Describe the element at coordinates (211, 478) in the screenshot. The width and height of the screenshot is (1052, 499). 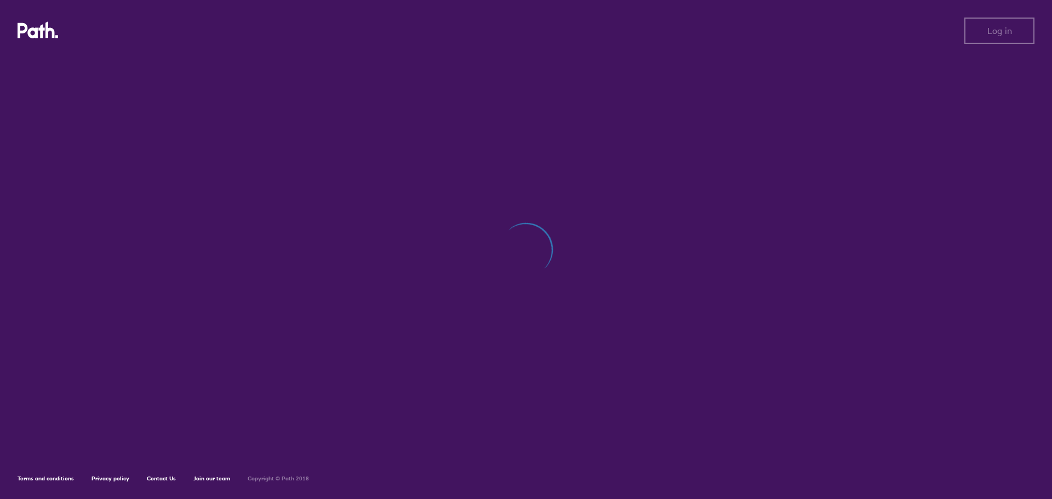
I see `a: Join our team` at that location.